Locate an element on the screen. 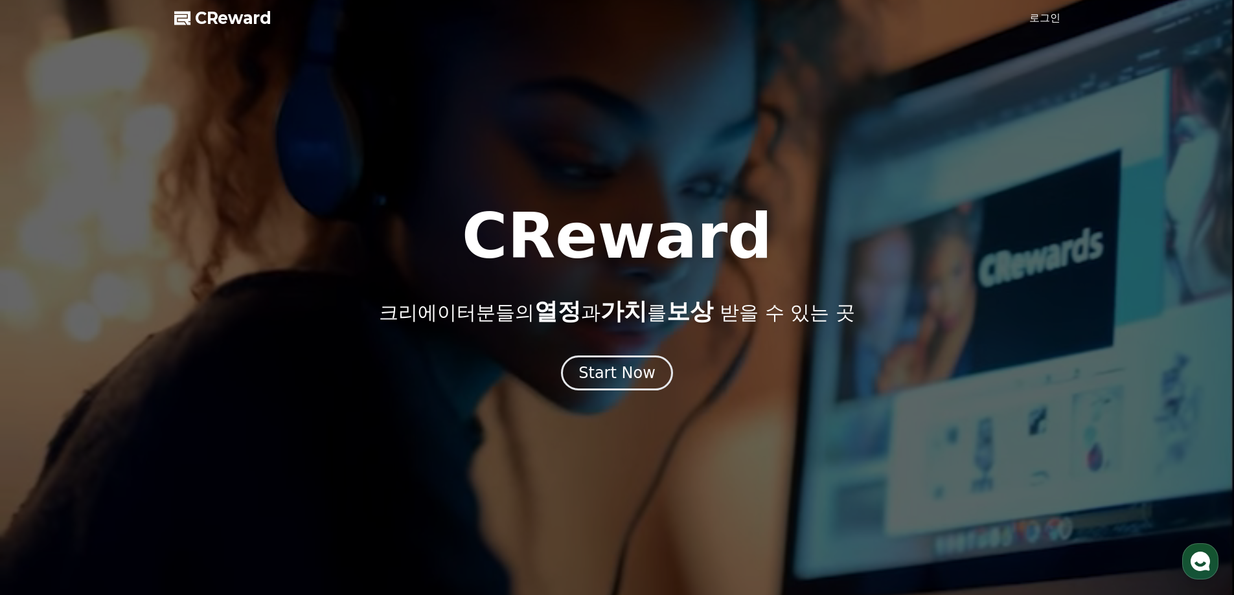 This screenshot has height=595, width=1234. a: 설정 is located at coordinates (208, 427).